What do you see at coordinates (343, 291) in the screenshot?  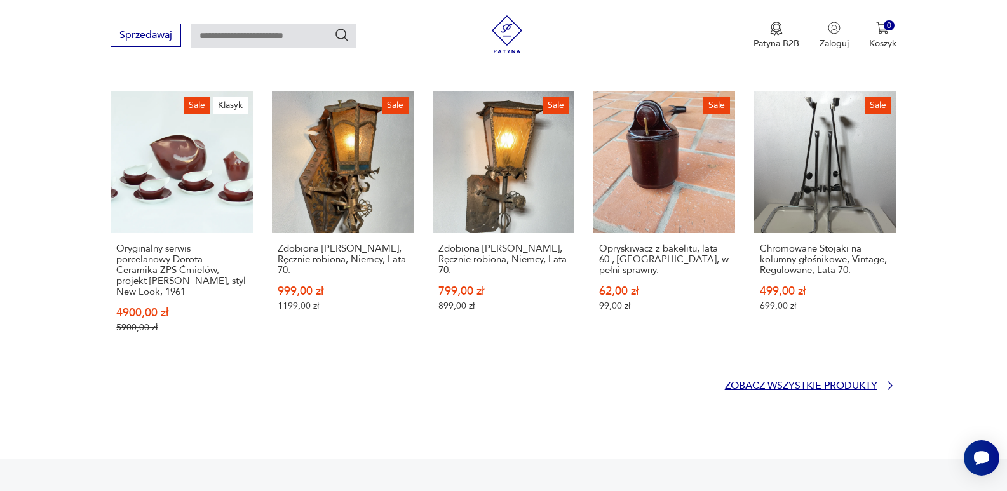 I see `p: 999,00 zł` at bounding box center [343, 291].